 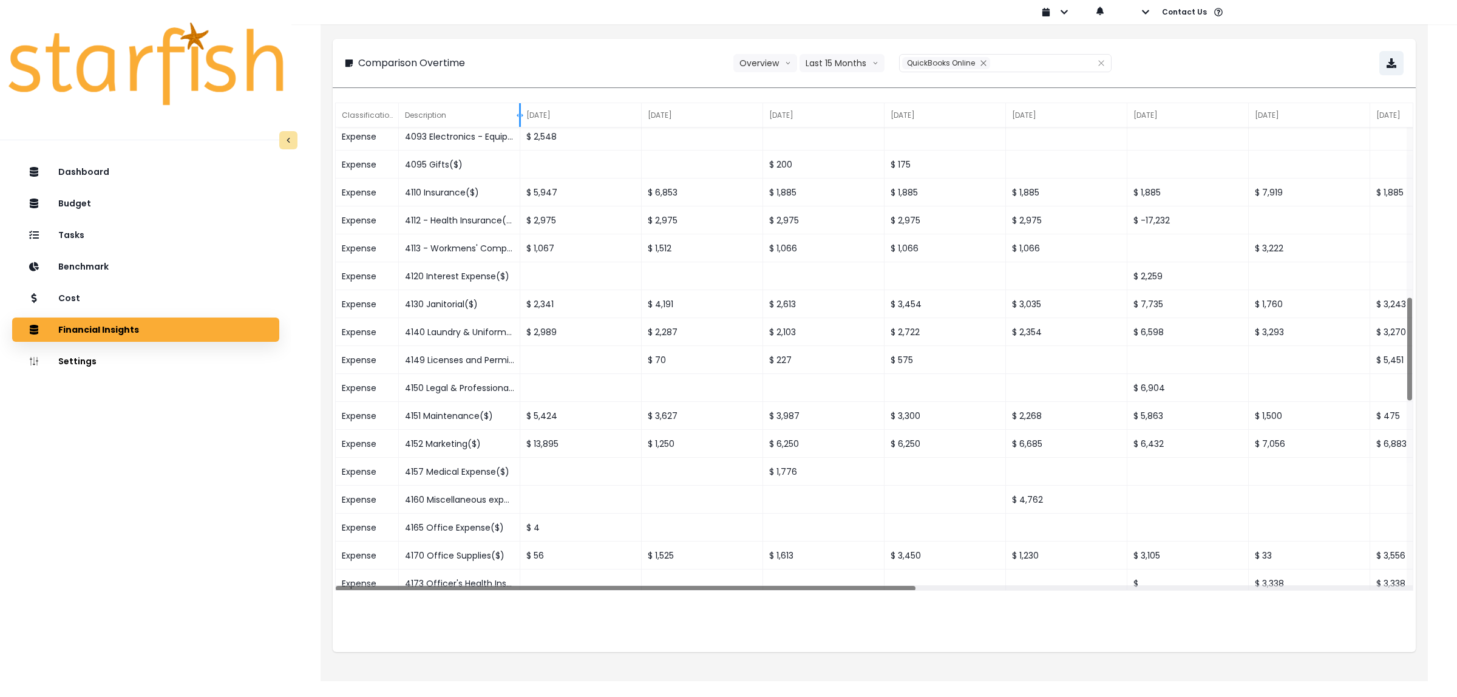 I want to click on div: Classification, so click(x=367, y=115).